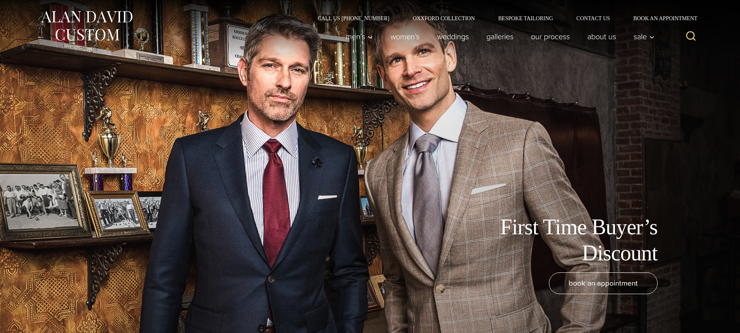  What do you see at coordinates (661, 18) in the screenshot?
I see `a: Book an Appointment` at bounding box center [661, 18].